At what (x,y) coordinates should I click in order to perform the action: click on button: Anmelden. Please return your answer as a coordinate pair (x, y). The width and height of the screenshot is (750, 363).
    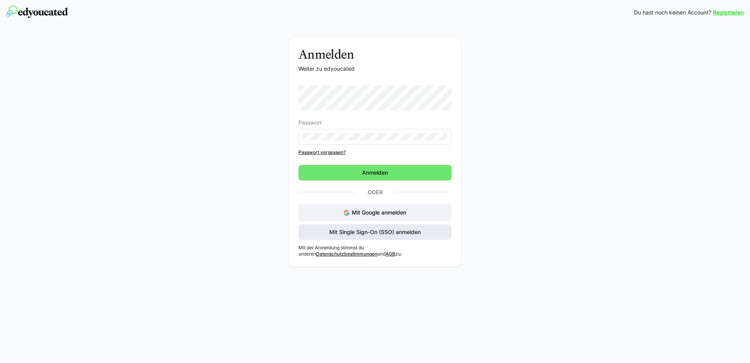
    Looking at the image, I should click on (375, 173).